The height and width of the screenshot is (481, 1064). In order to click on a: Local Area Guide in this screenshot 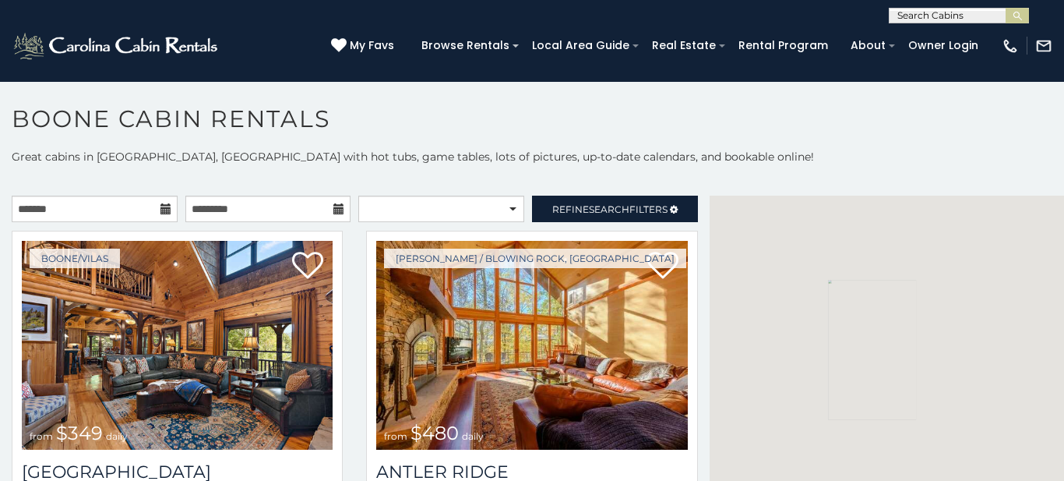, I will do `click(580, 45)`.